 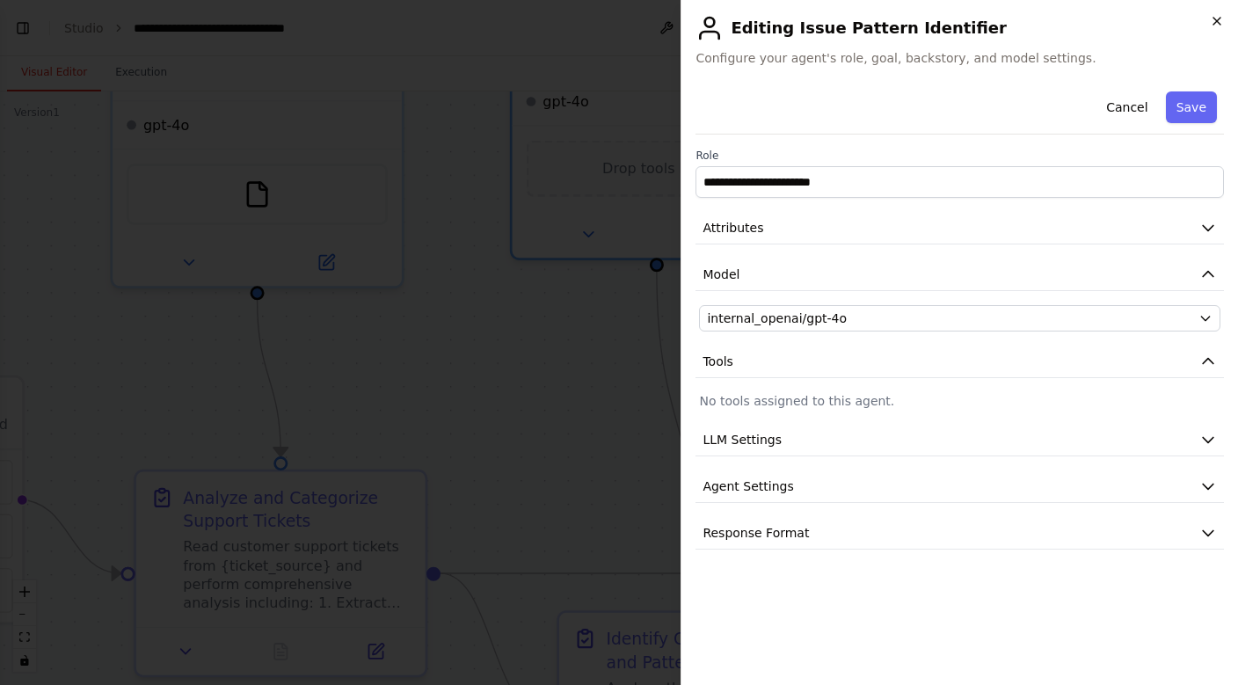 What do you see at coordinates (742, 440) in the screenshot?
I see `span: LLM Settings` at bounding box center [742, 440].